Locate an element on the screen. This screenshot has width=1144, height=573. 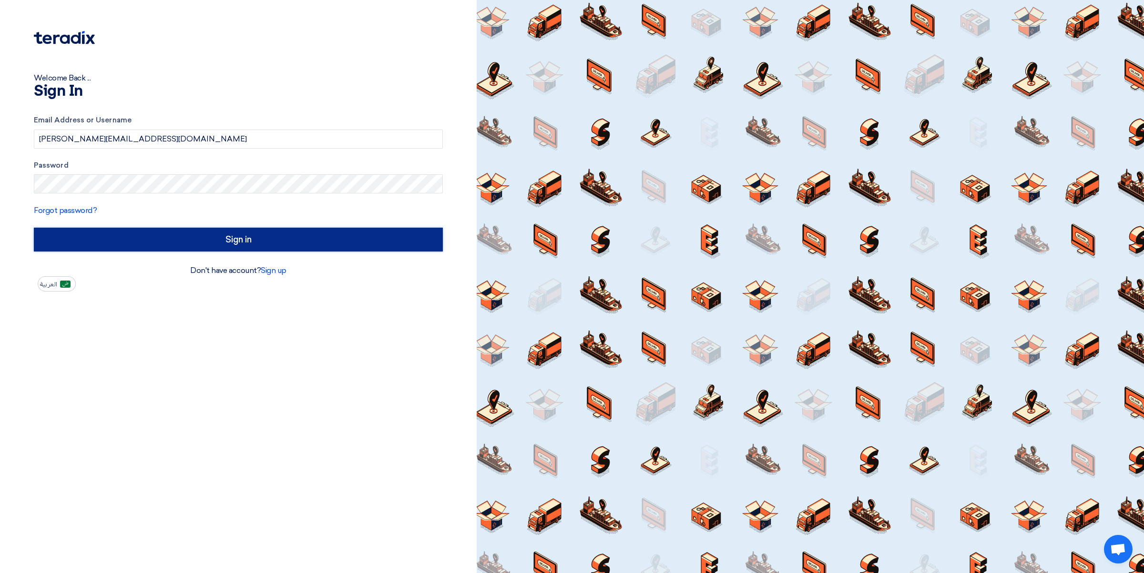
img: ar-AR.png is located at coordinates (65, 284).